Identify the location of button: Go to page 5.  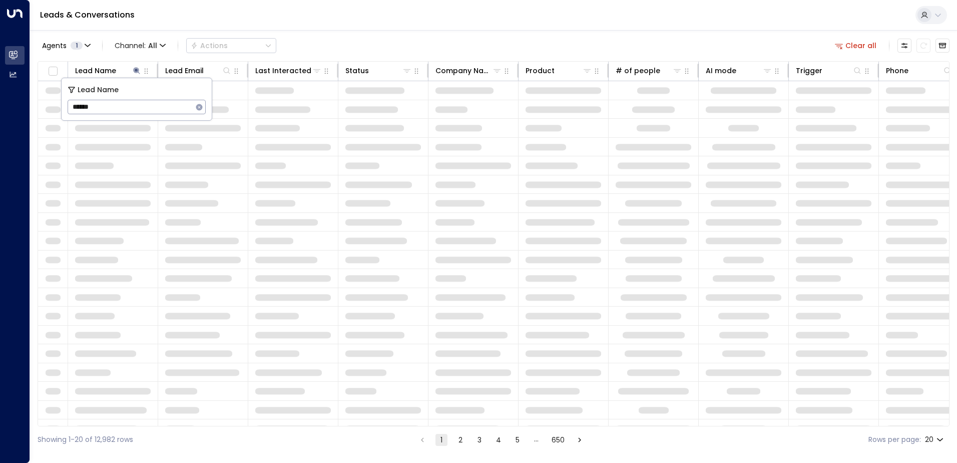
(518, 440).